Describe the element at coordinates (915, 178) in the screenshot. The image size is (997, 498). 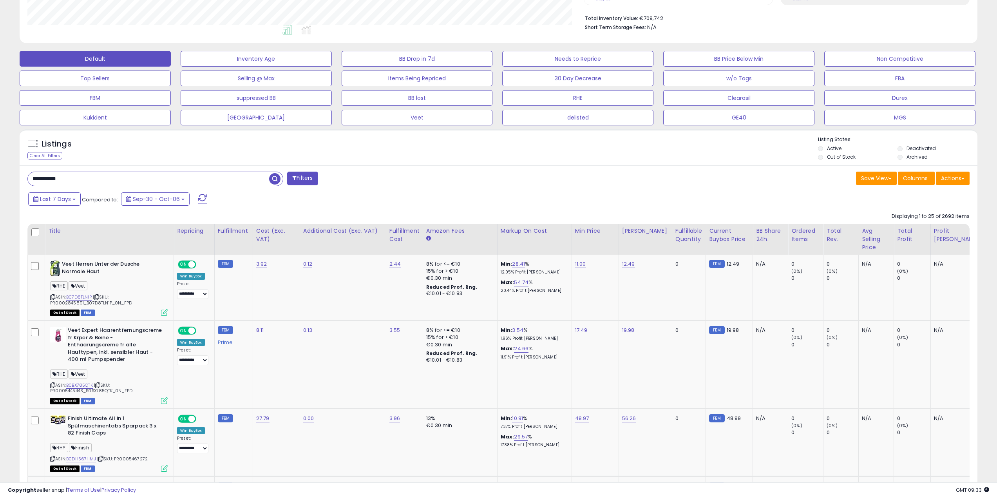
I see `span: Columns` at that location.